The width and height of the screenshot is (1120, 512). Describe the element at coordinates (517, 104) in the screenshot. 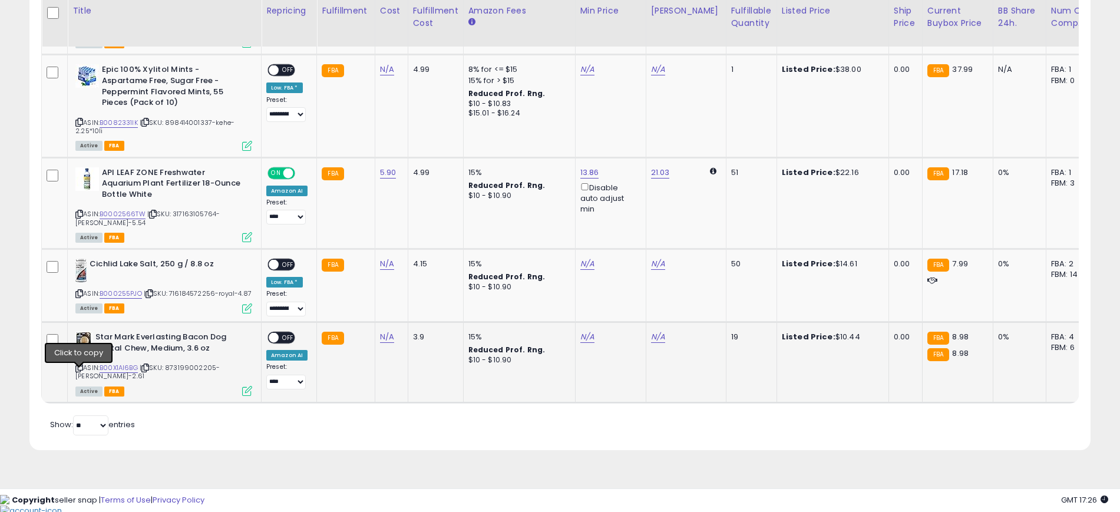

I see `div: $10 - $10.83` at that location.